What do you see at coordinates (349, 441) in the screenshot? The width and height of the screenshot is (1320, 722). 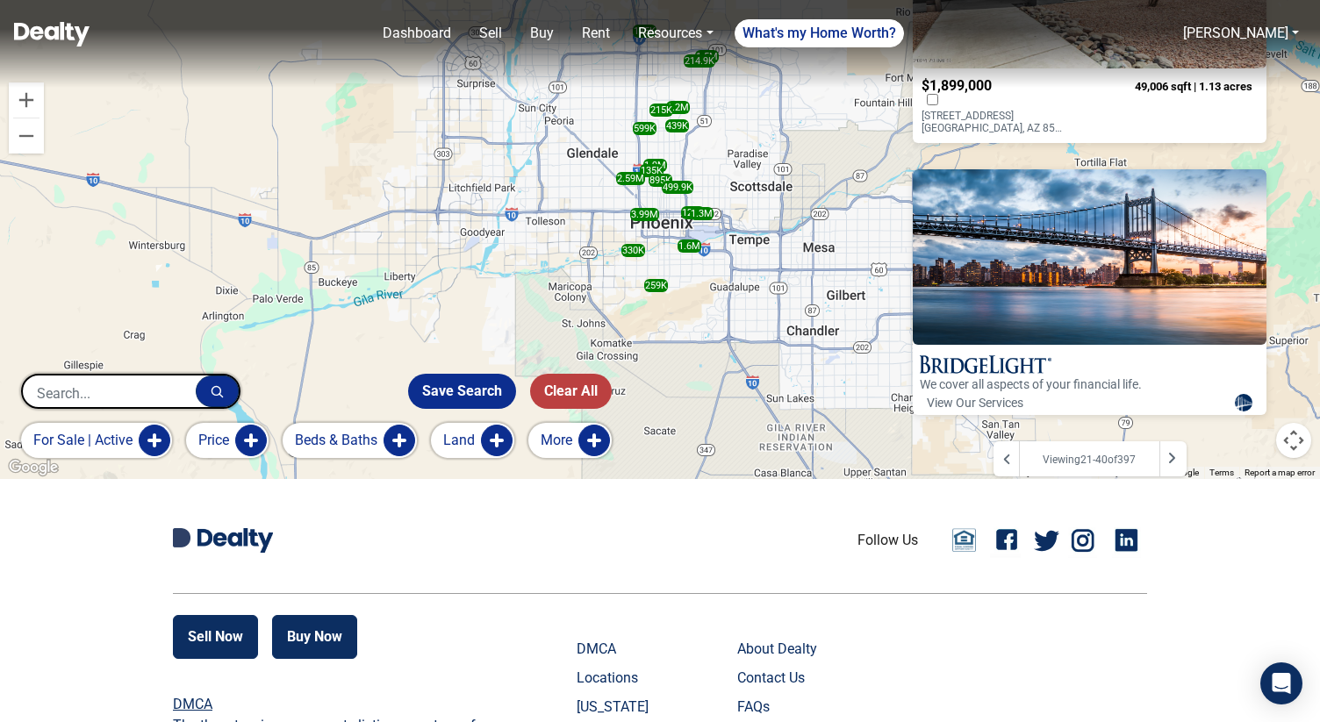 I see `button: Beds & Baths` at bounding box center [349, 441].